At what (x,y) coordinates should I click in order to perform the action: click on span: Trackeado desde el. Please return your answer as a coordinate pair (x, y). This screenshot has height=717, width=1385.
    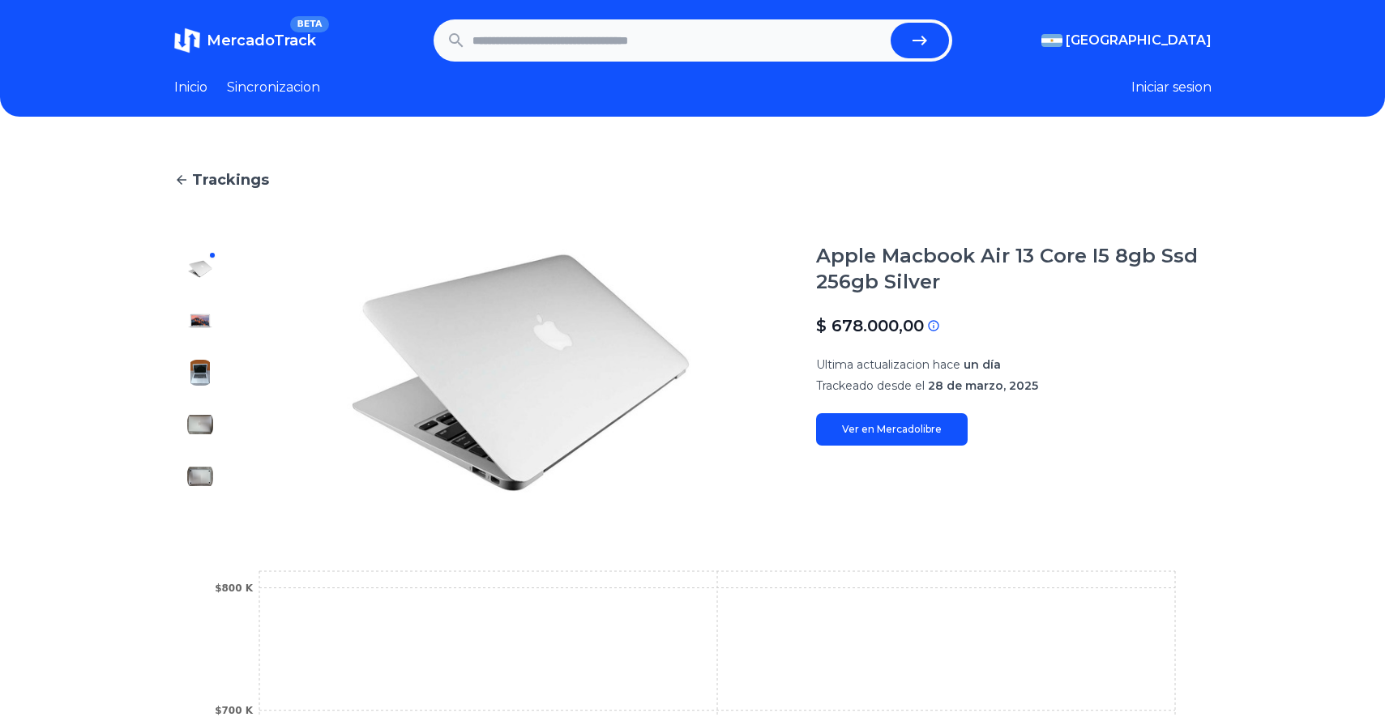
    Looking at the image, I should click on (870, 386).